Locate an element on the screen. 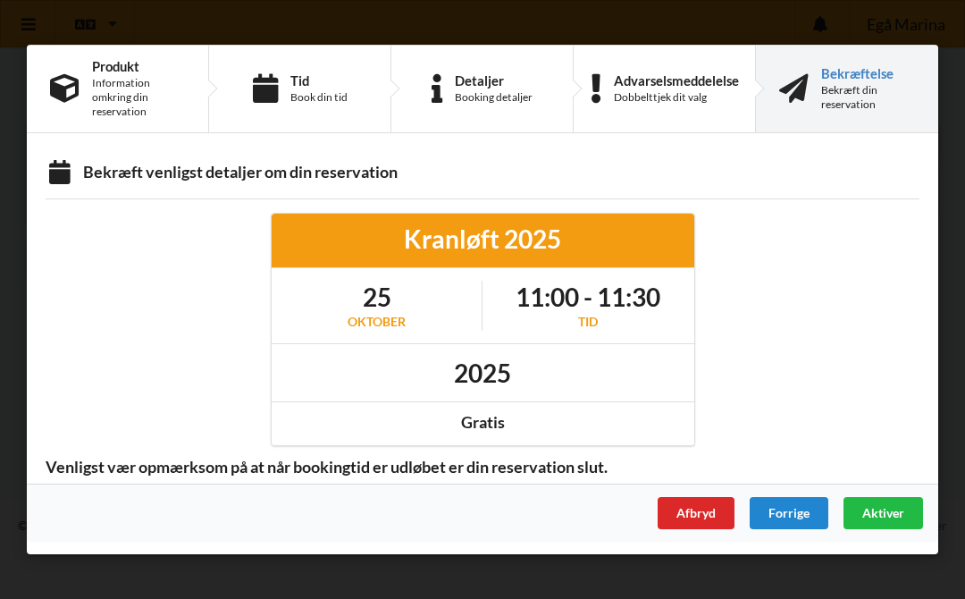 The image size is (965, 599). div: Book din tid is located at coordinates (319, 97).